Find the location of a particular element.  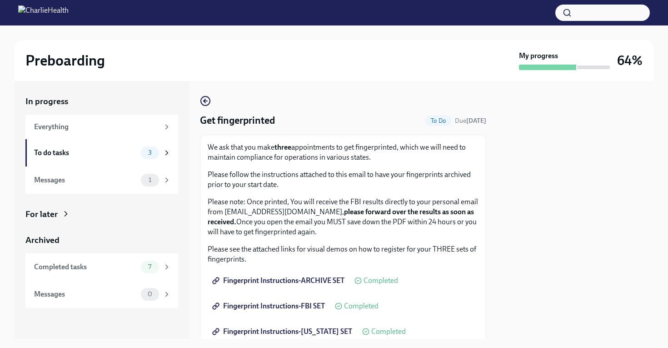

p: Please note: Once printed, You will receive the FBI results directly to your personal email from ... is located at coordinates (343, 217).